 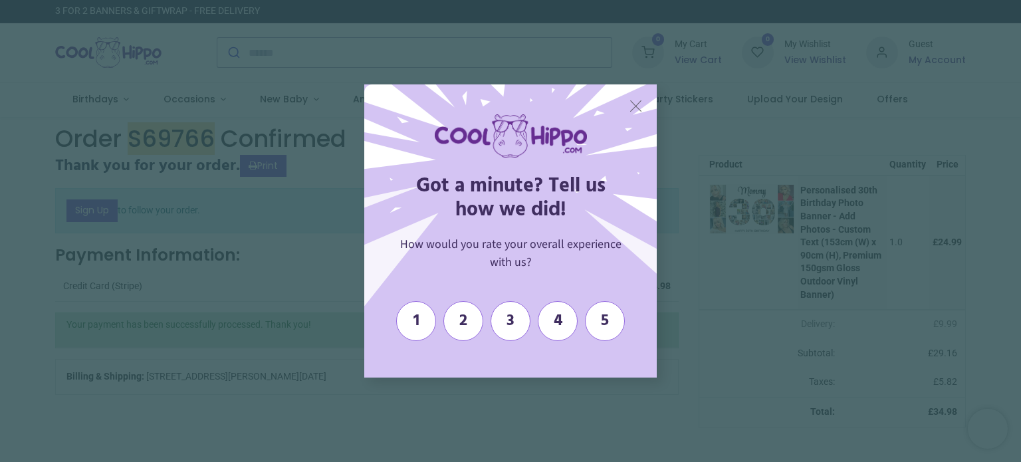 What do you see at coordinates (605, 321) in the screenshot?
I see `span: 5` at bounding box center [605, 321].